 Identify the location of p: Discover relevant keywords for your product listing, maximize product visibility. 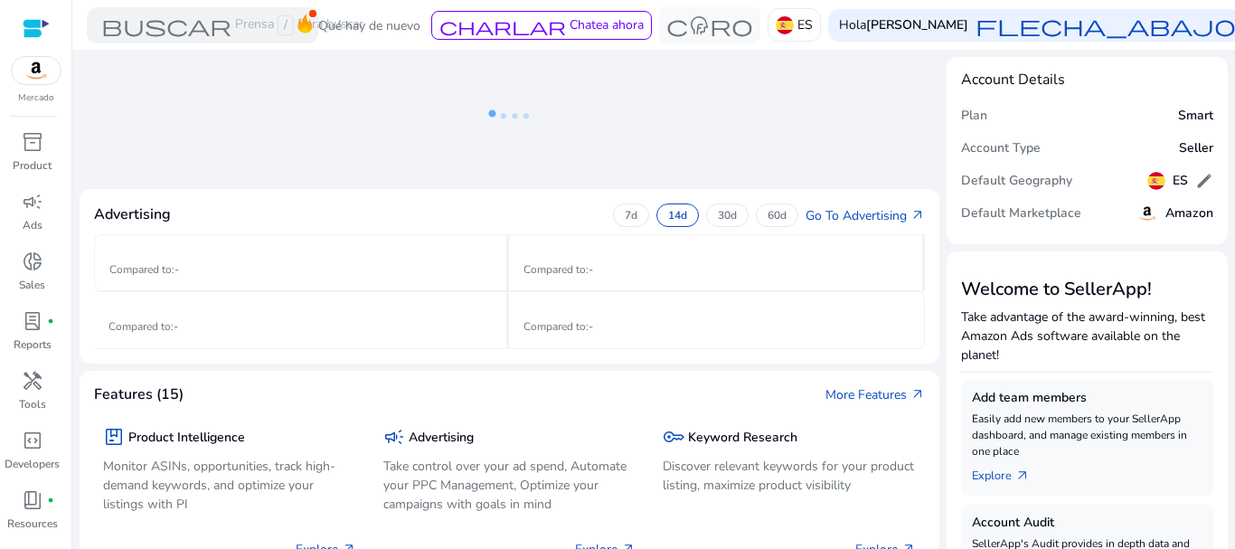
(789, 476).